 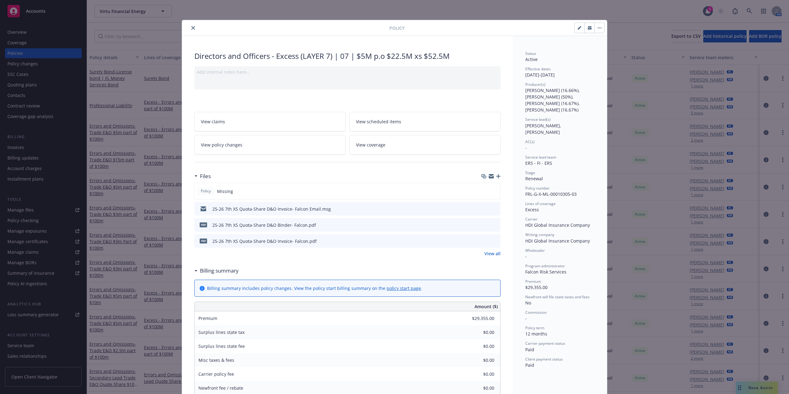 I want to click on button: close, so click(x=193, y=28).